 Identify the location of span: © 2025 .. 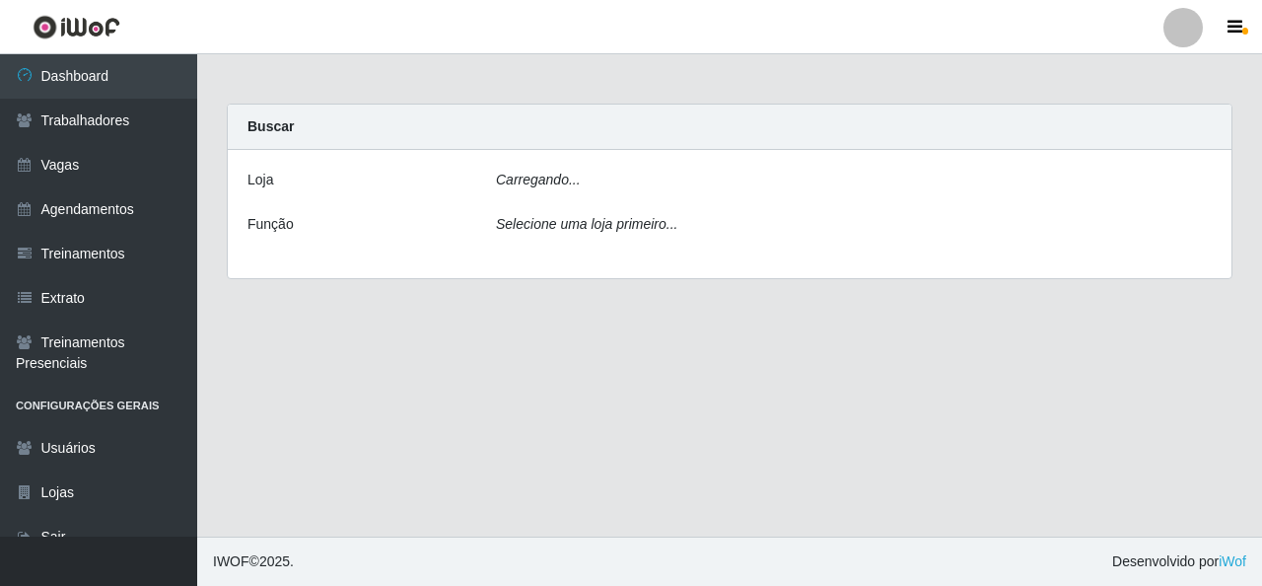
(253, 561).